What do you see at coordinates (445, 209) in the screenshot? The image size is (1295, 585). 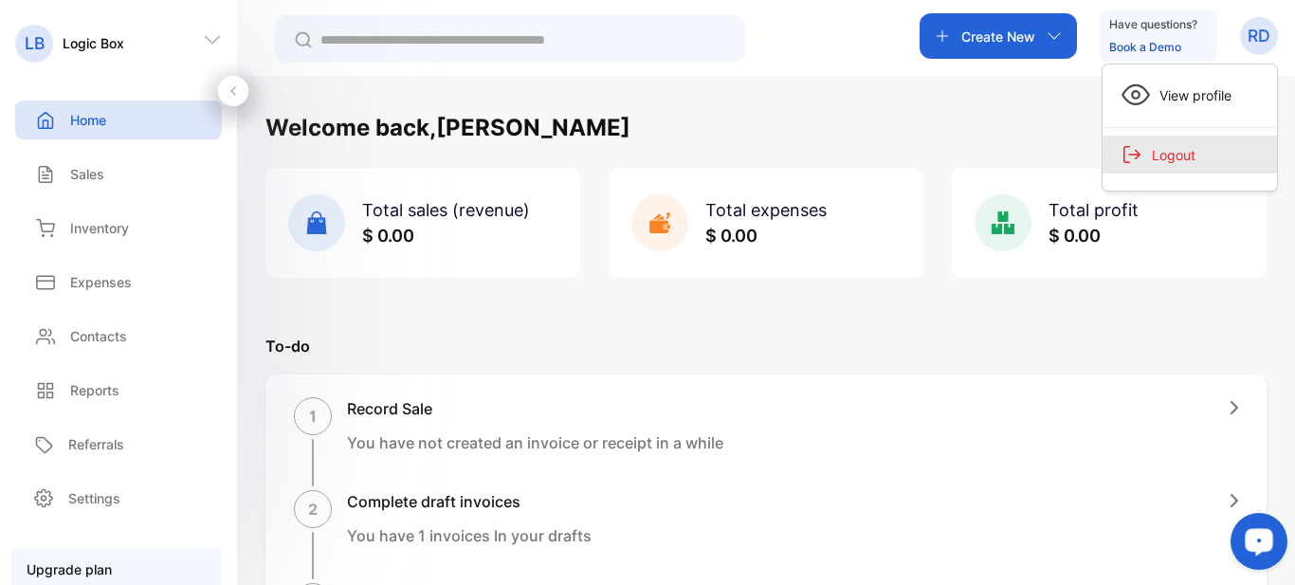 I see `span: Total sales (revenue)` at bounding box center [445, 209].